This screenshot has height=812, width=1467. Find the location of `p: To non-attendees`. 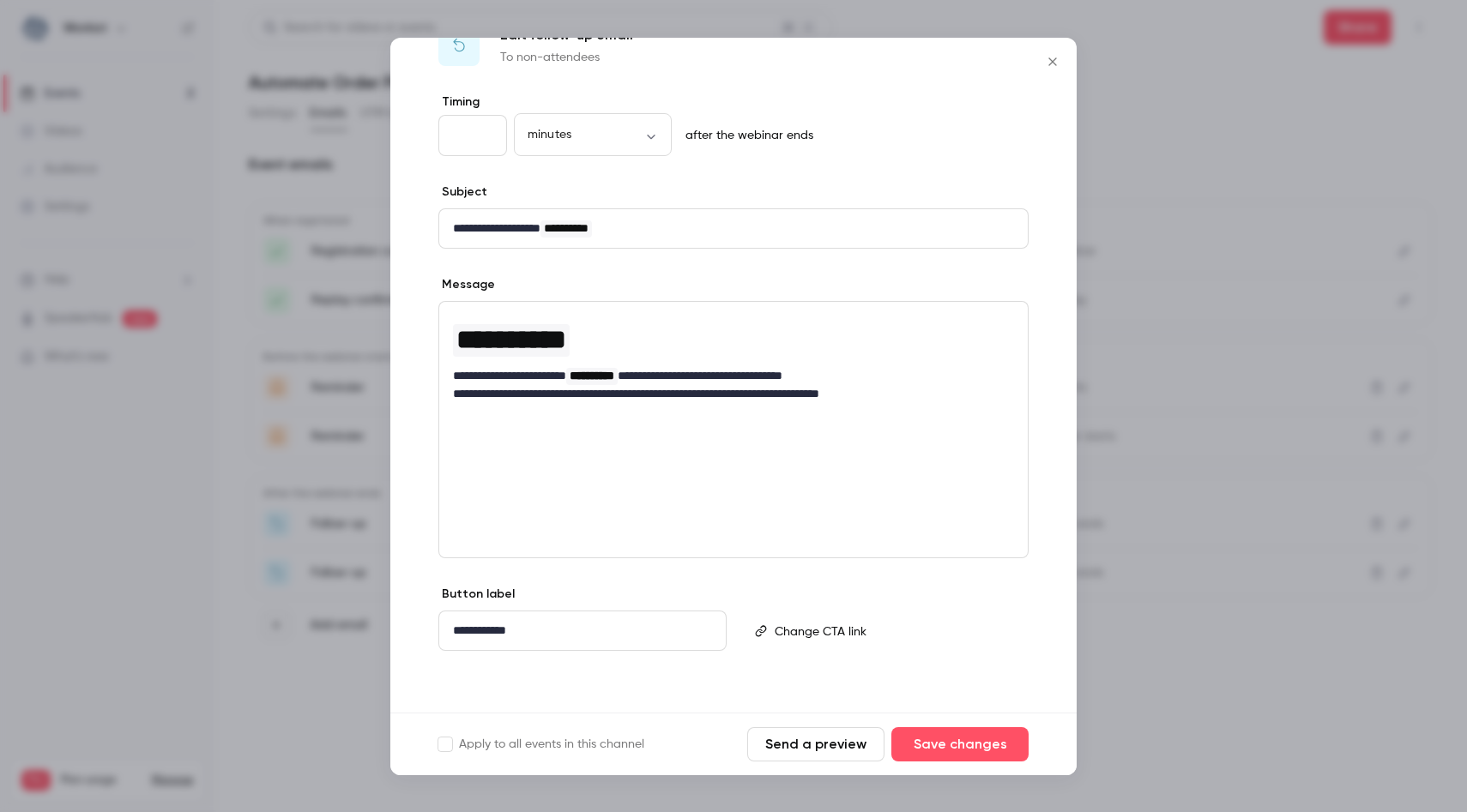

p: To non-attendees is located at coordinates (567, 58).